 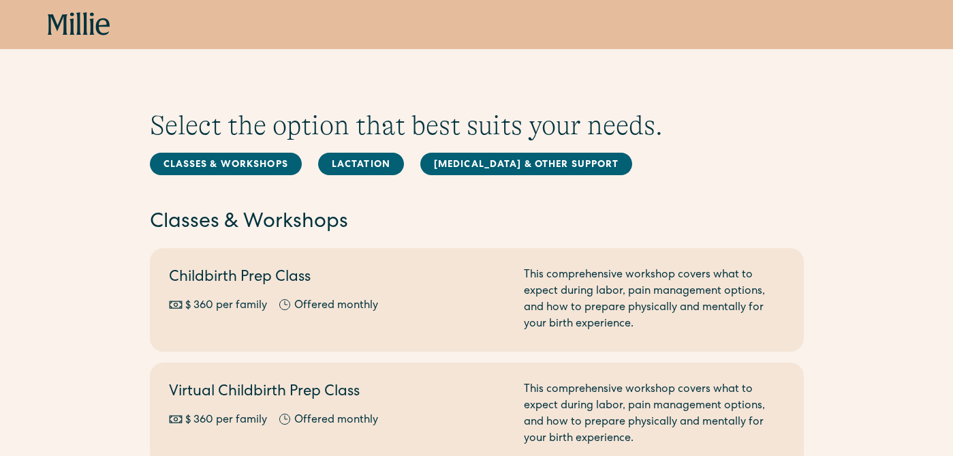 I want to click on h2: Classes & Workshops, so click(x=477, y=223).